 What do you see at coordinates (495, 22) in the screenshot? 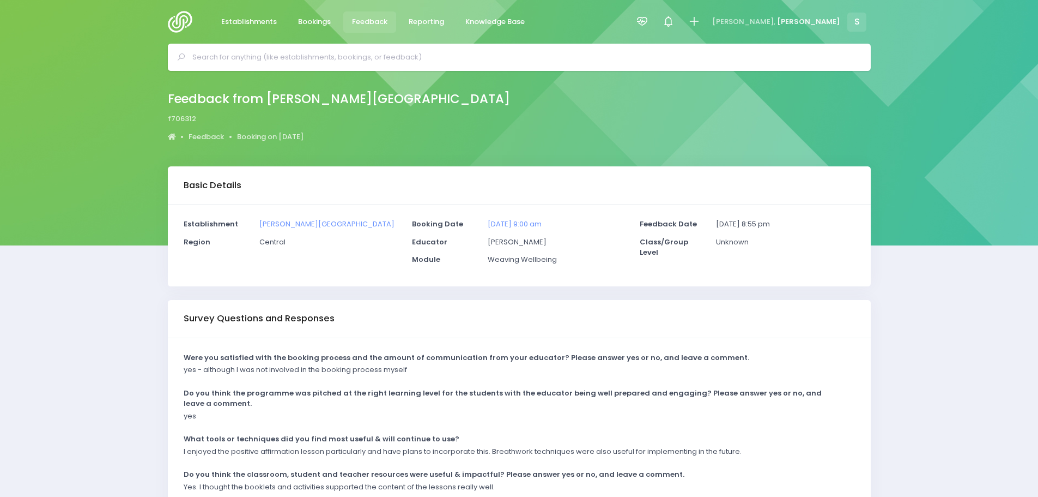
I see `span: Knowledge Base` at bounding box center [495, 22].